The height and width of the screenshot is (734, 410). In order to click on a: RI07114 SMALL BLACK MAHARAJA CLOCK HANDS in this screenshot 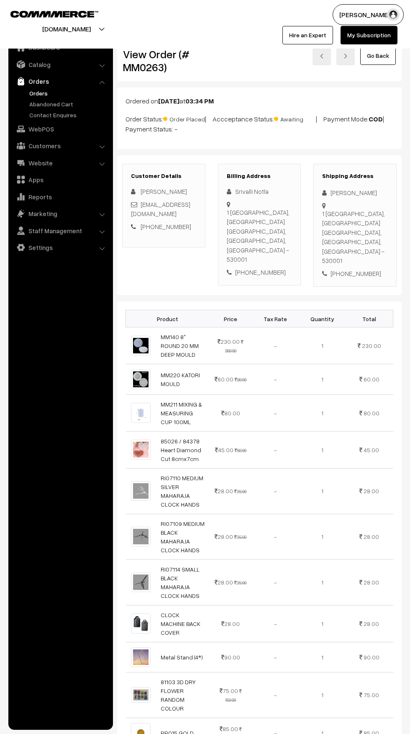, I will do `click(180, 582)`.